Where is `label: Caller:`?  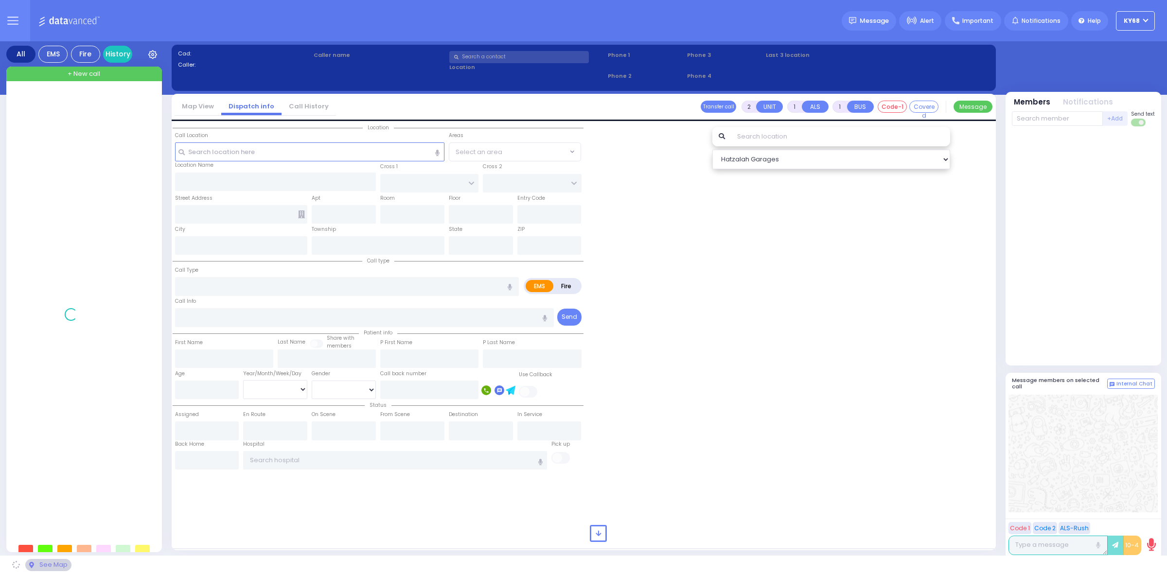
label: Caller: is located at coordinates (244, 65).